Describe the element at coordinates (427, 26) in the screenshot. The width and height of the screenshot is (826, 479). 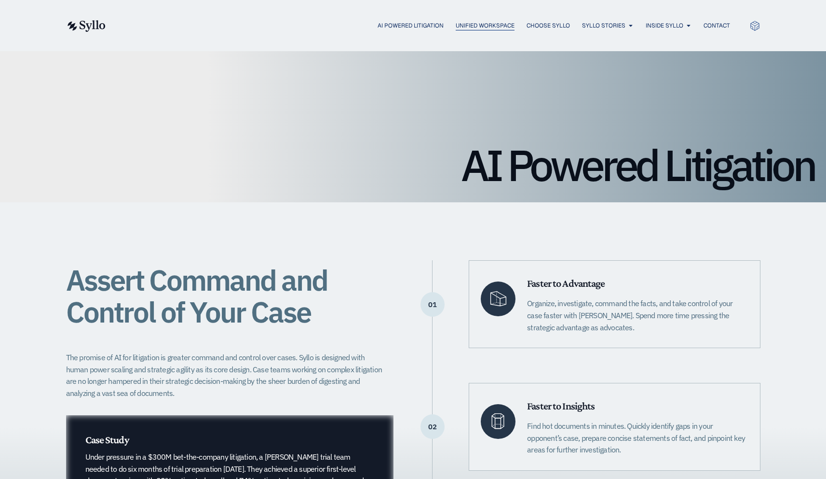
I see `nav: Menu` at that location.